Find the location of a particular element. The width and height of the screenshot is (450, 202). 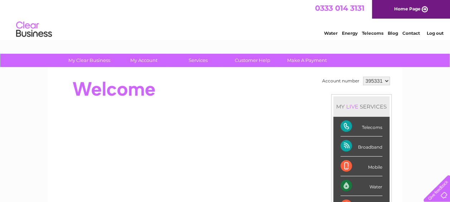

a: Energy is located at coordinates (350, 33).